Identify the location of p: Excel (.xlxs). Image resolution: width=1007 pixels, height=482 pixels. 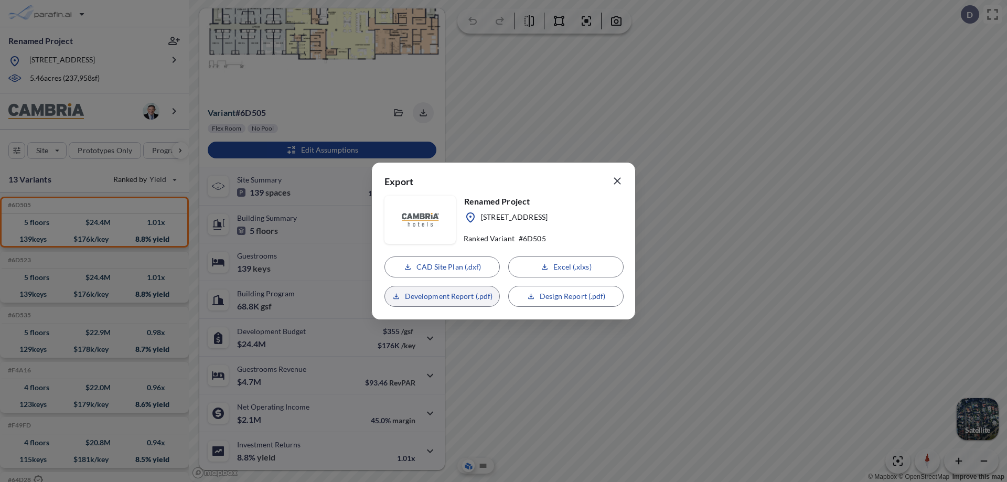
(572, 267).